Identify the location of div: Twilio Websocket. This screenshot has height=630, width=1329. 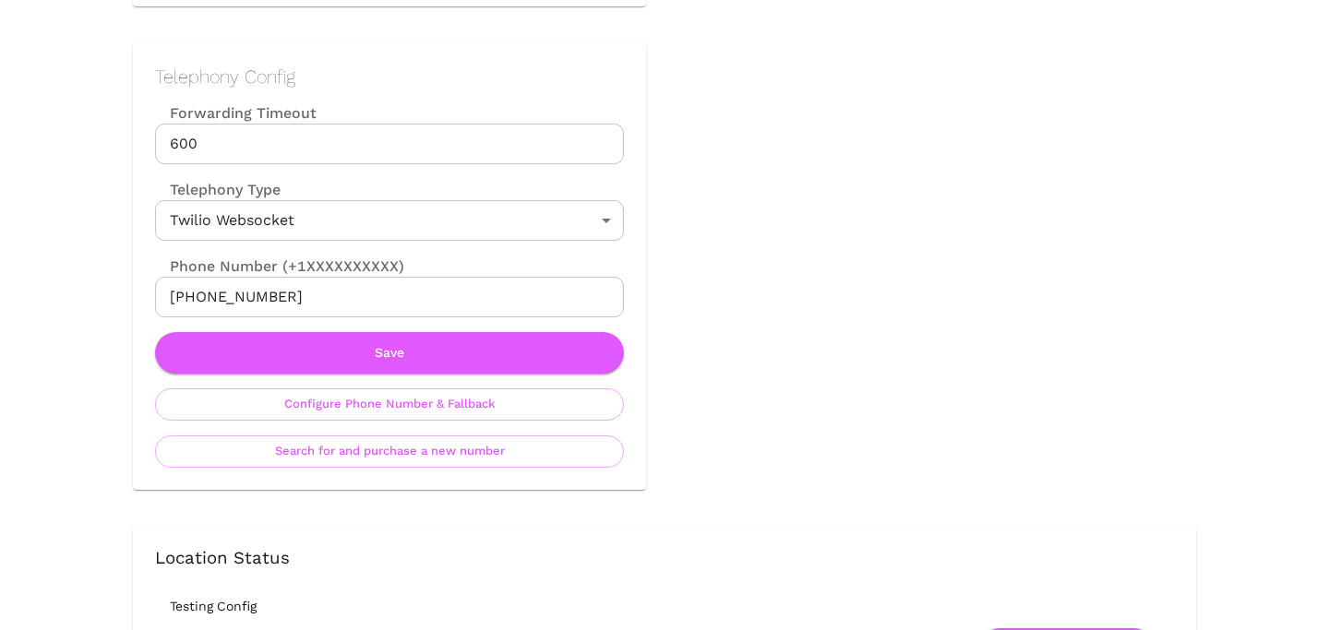
(389, 221).